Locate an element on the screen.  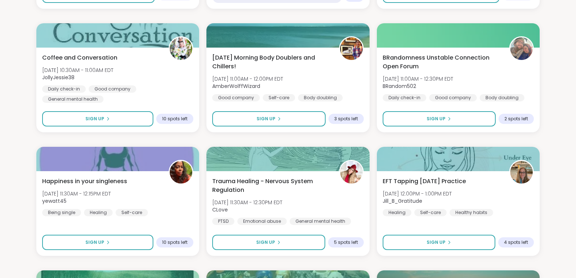
div: PTSD is located at coordinates (223, 221).